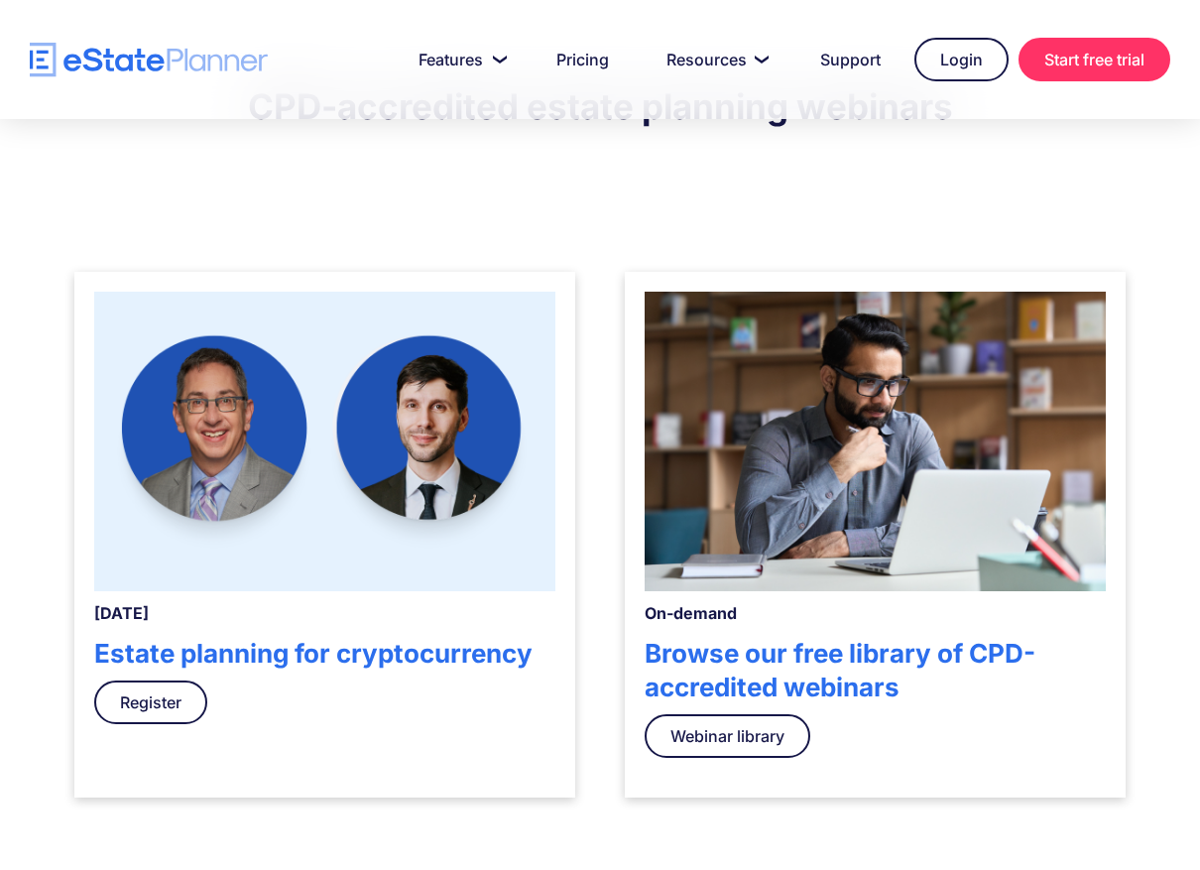  Describe the element at coordinates (714, 59) in the screenshot. I see `a: Resources` at that location.